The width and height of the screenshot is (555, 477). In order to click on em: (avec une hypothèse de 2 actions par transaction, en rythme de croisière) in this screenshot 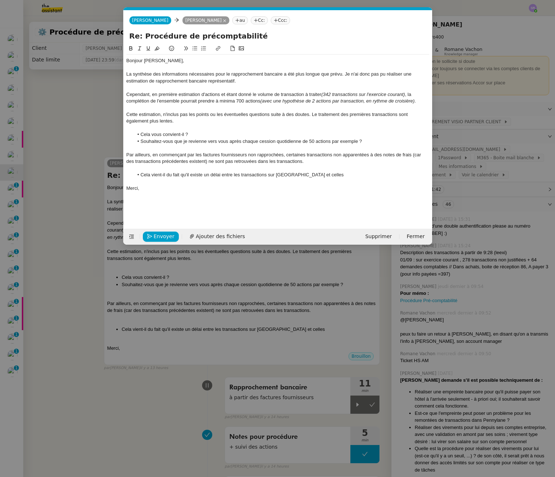, I will do `click(337, 101)`.